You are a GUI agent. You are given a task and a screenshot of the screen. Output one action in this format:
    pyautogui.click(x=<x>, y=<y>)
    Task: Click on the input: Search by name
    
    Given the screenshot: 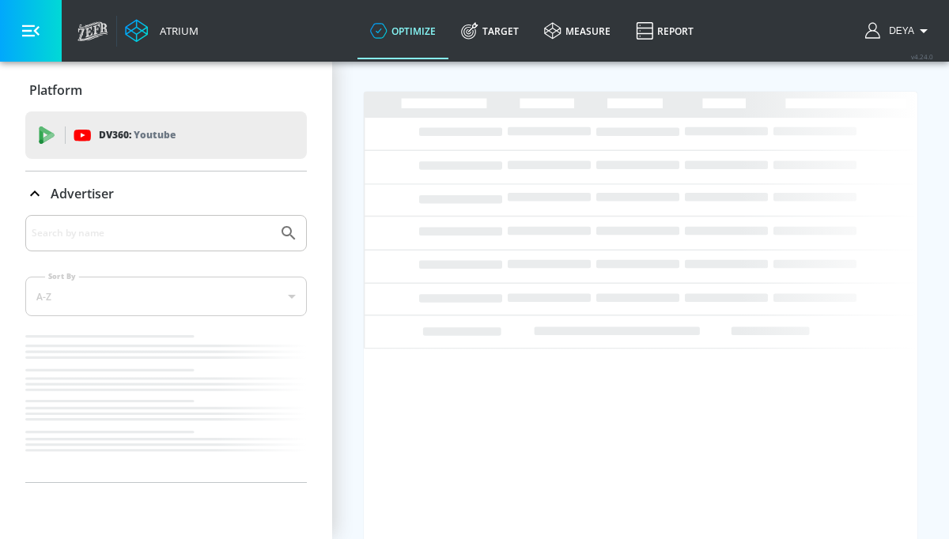 What is the action you would take?
    pyautogui.click(x=151, y=233)
    